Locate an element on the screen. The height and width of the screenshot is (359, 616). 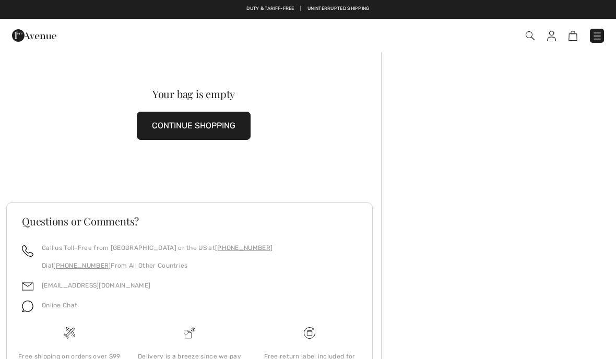
img: Search is located at coordinates (530, 35).